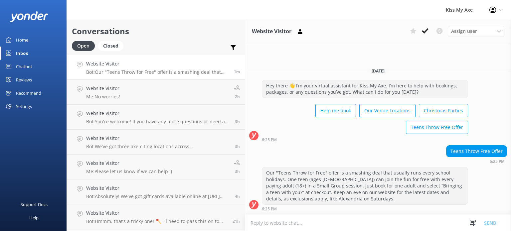 Image resolution: width=511 pixels, height=231 pixels. I want to click on div: Home, so click(22, 40).